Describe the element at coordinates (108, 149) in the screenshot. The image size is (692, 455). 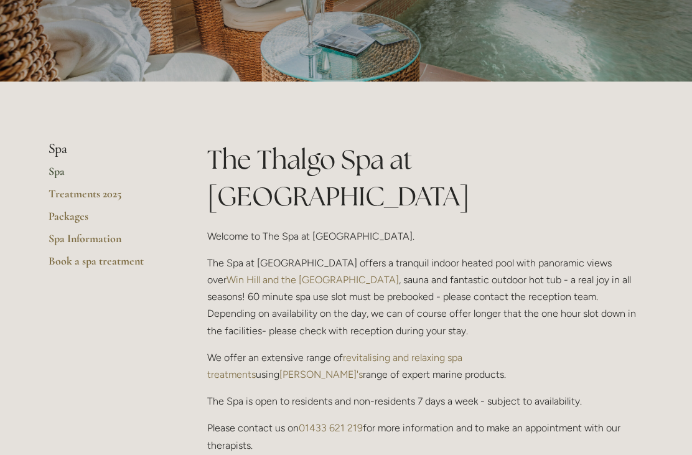
I see `li: Spa` at that location.